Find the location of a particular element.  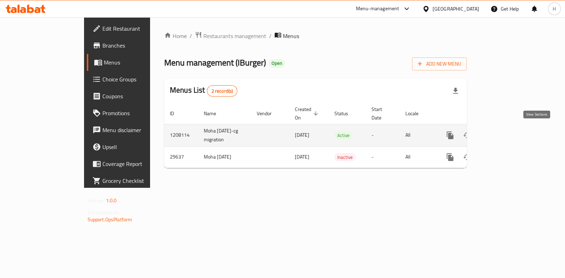

span: Version: is located at coordinates (96, 201).